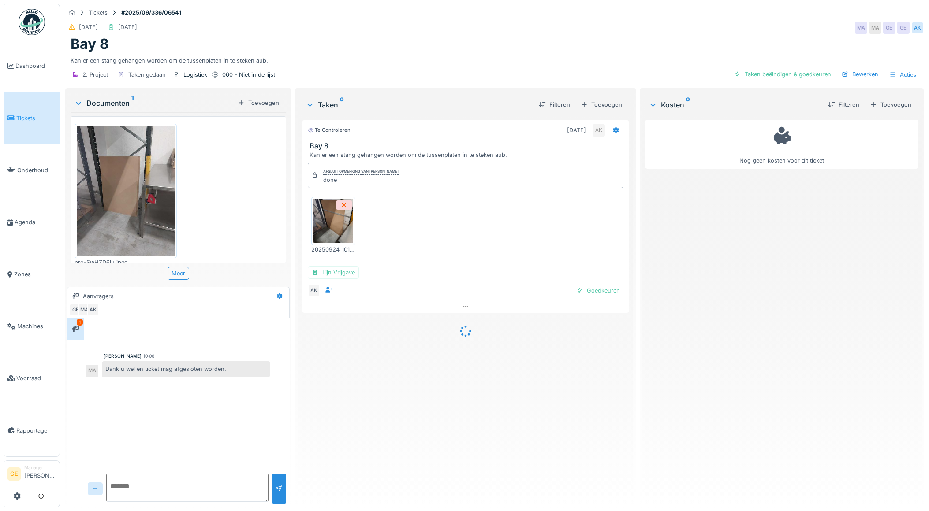  What do you see at coordinates (32, 327) in the screenshot?
I see `a: Machines` at bounding box center [32, 327].